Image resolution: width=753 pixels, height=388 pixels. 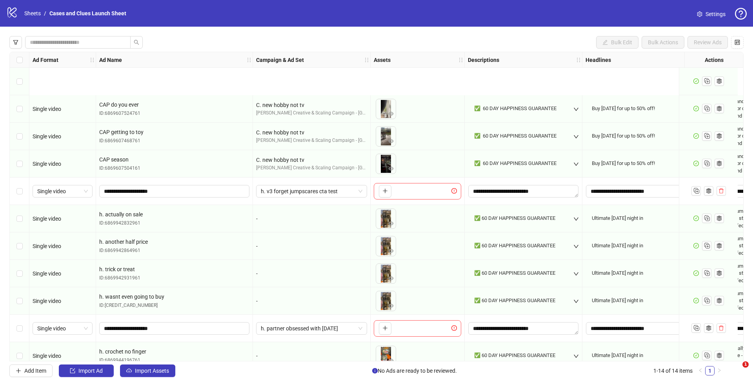 I want to click on a: Cases and Clues Launch Sheet, so click(x=88, y=13).